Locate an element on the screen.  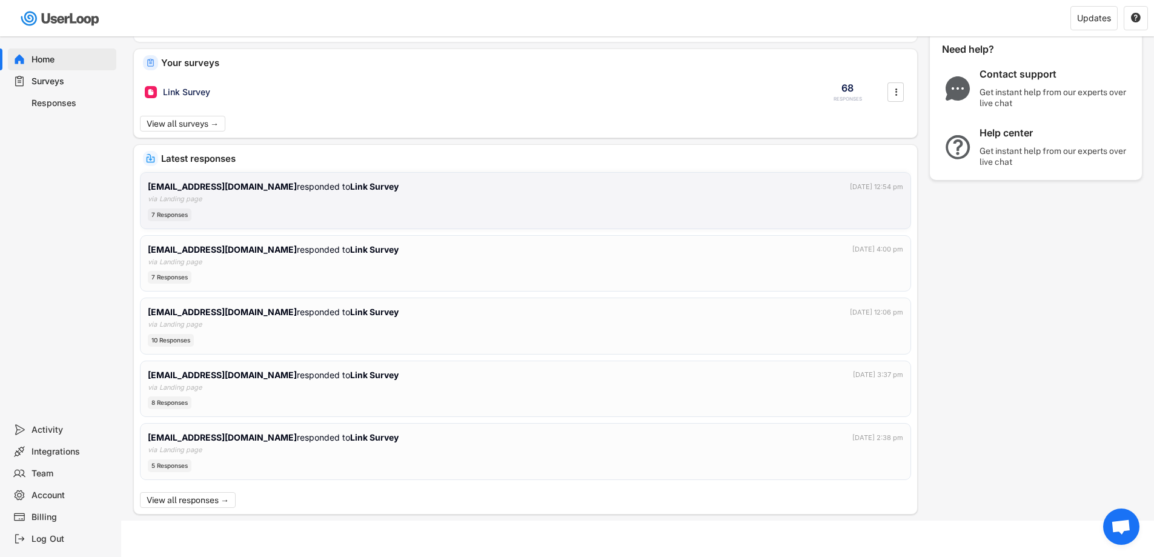
div: Activity is located at coordinates (71, 429).